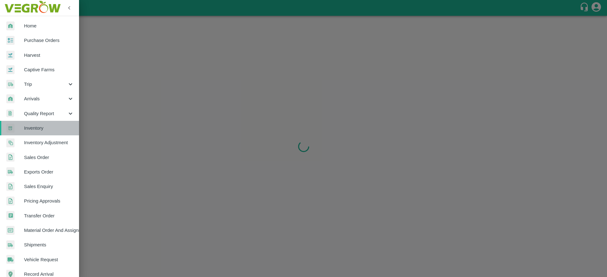 The width and height of the screenshot is (607, 277). Describe the element at coordinates (49, 245) in the screenshot. I see `span: Shipments` at that location.